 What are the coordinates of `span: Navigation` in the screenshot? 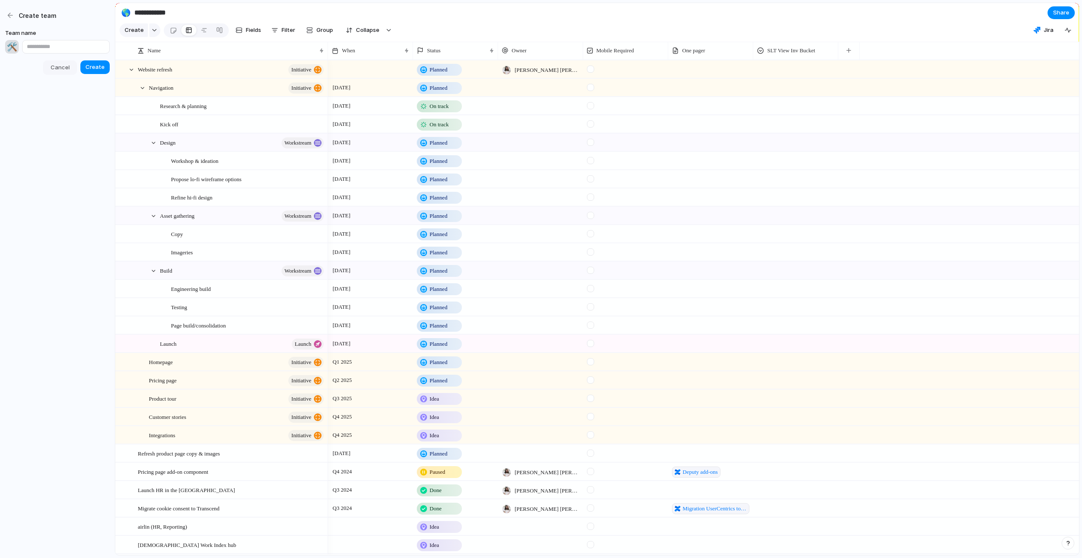 It's located at (161, 87).